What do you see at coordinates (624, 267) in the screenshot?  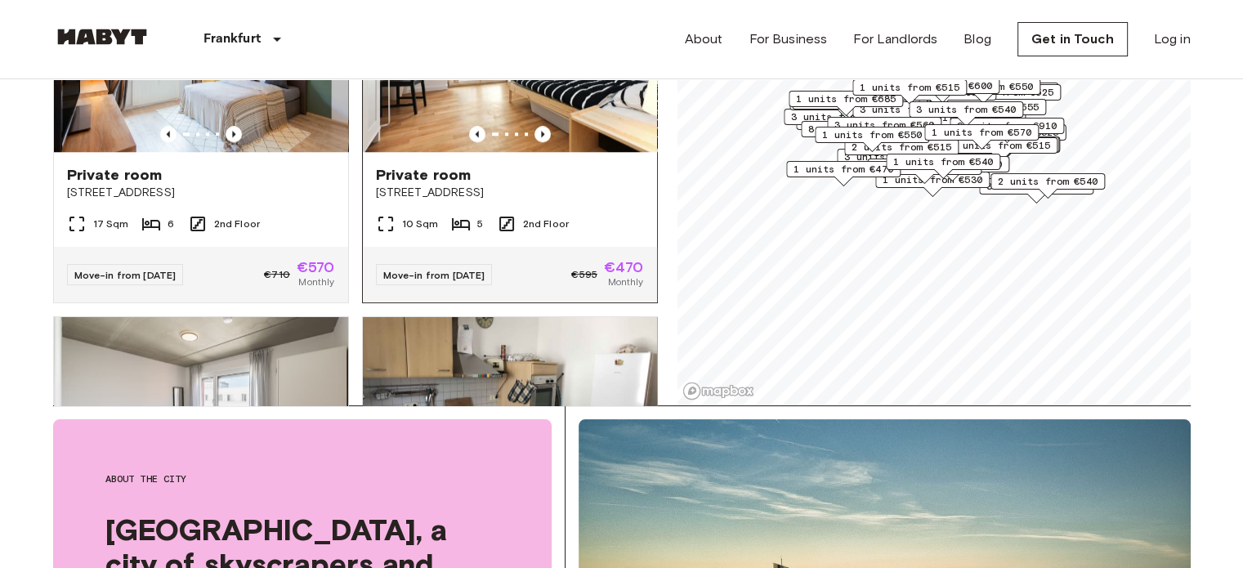 I see `span: €470` at bounding box center [624, 267].